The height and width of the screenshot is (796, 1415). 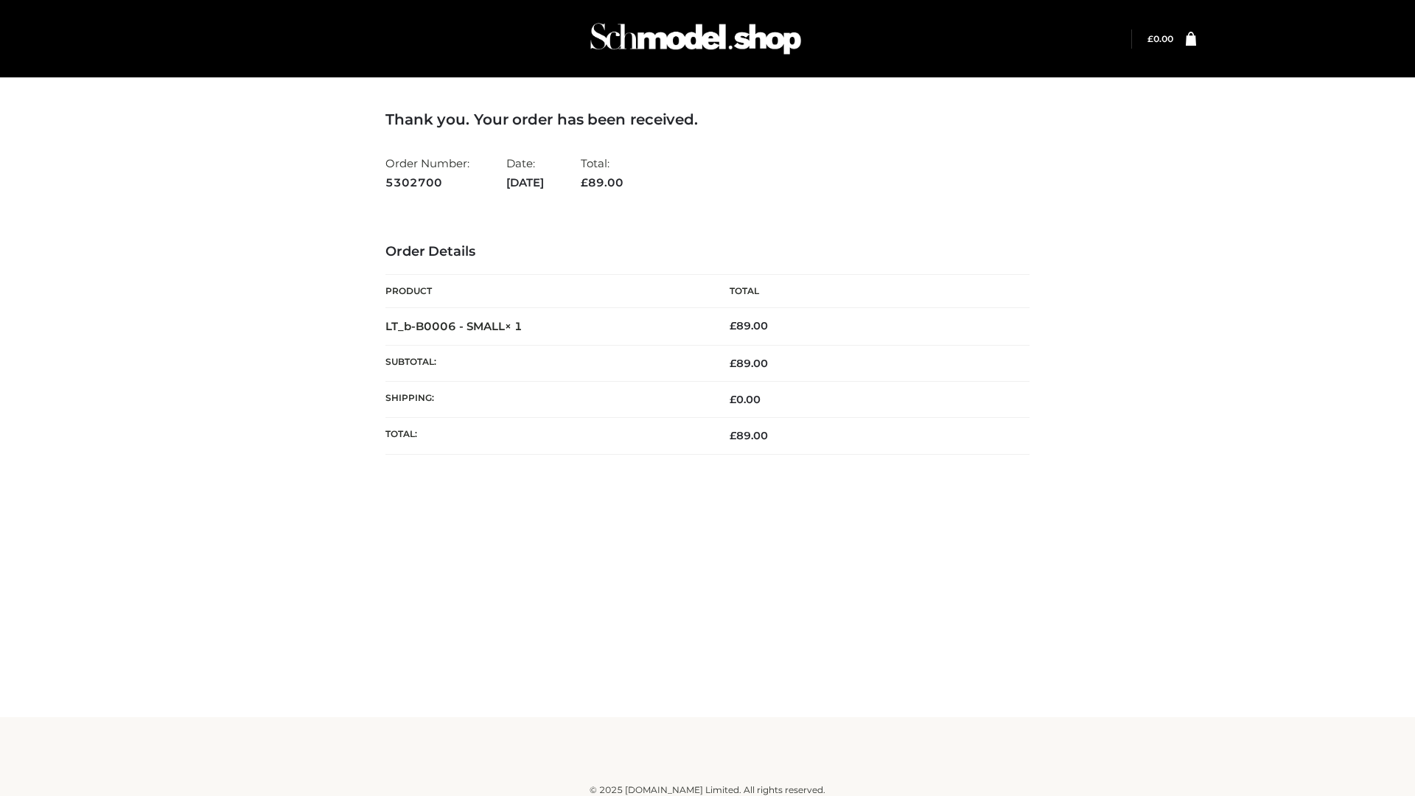 What do you see at coordinates (514, 326) in the screenshot?
I see `strong: × 1` at bounding box center [514, 326].